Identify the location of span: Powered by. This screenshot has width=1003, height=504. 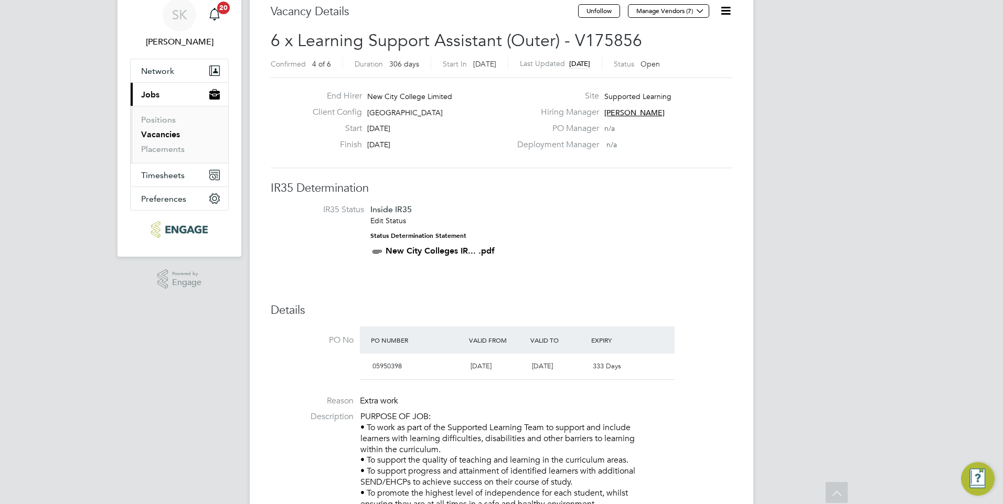
(187, 274).